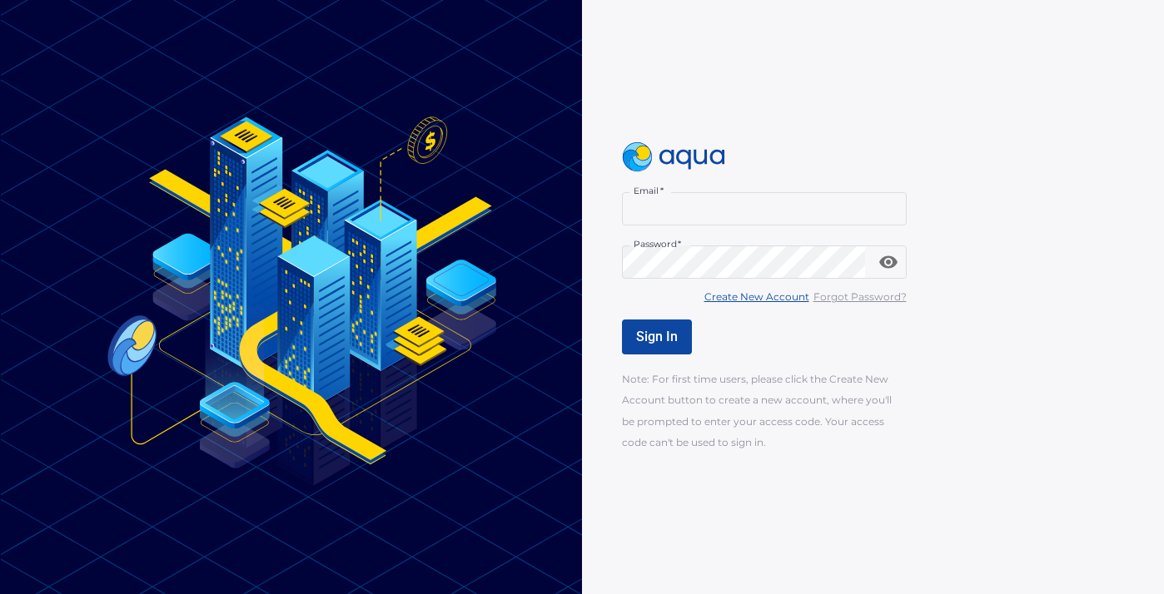  What do you see at coordinates (757, 410) in the screenshot?
I see `span: Note: For first time users, please click the Create New Account button to create a new account, w...` at bounding box center [757, 410].